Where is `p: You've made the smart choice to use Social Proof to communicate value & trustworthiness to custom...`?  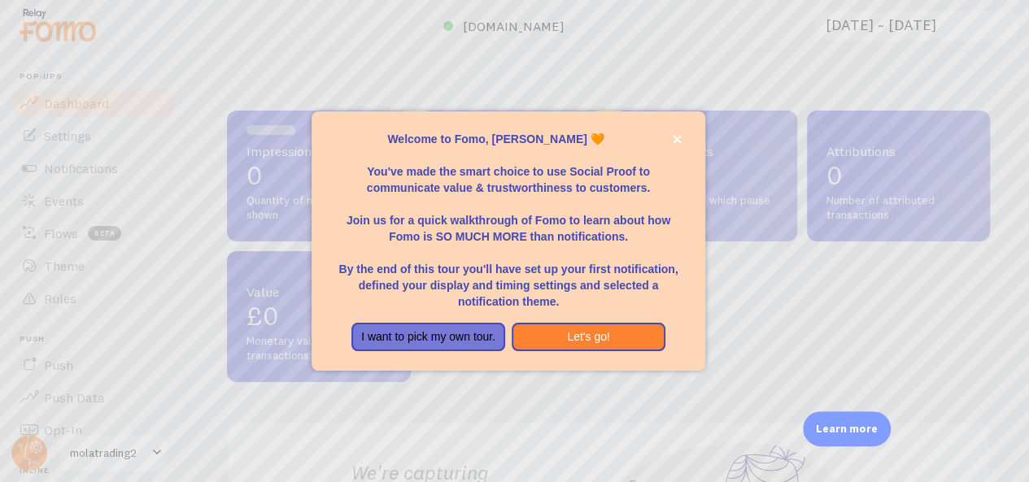
p: You've made the smart choice to use Social Proof to communicate value & trustworthiness to custom... is located at coordinates (508, 172).